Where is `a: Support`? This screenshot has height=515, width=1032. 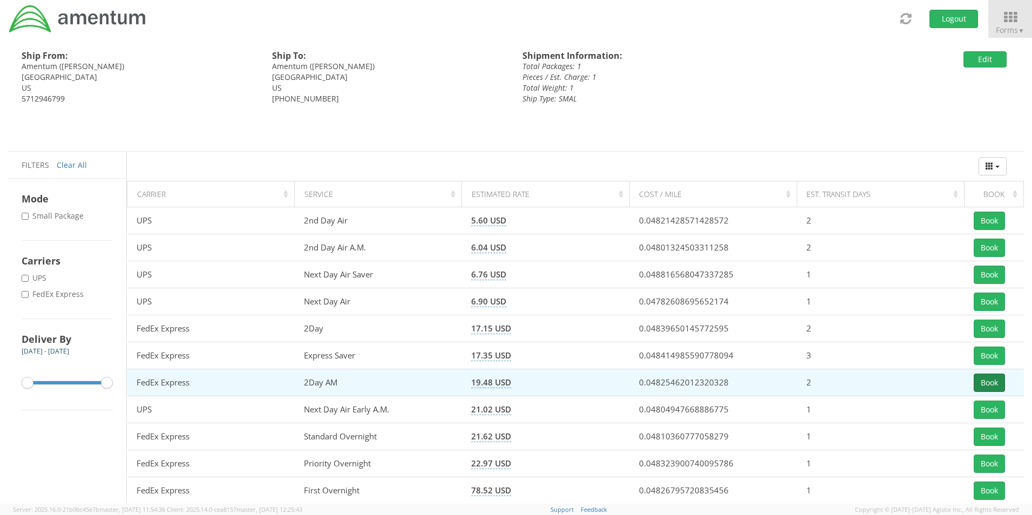
a: Support is located at coordinates (562, 509).